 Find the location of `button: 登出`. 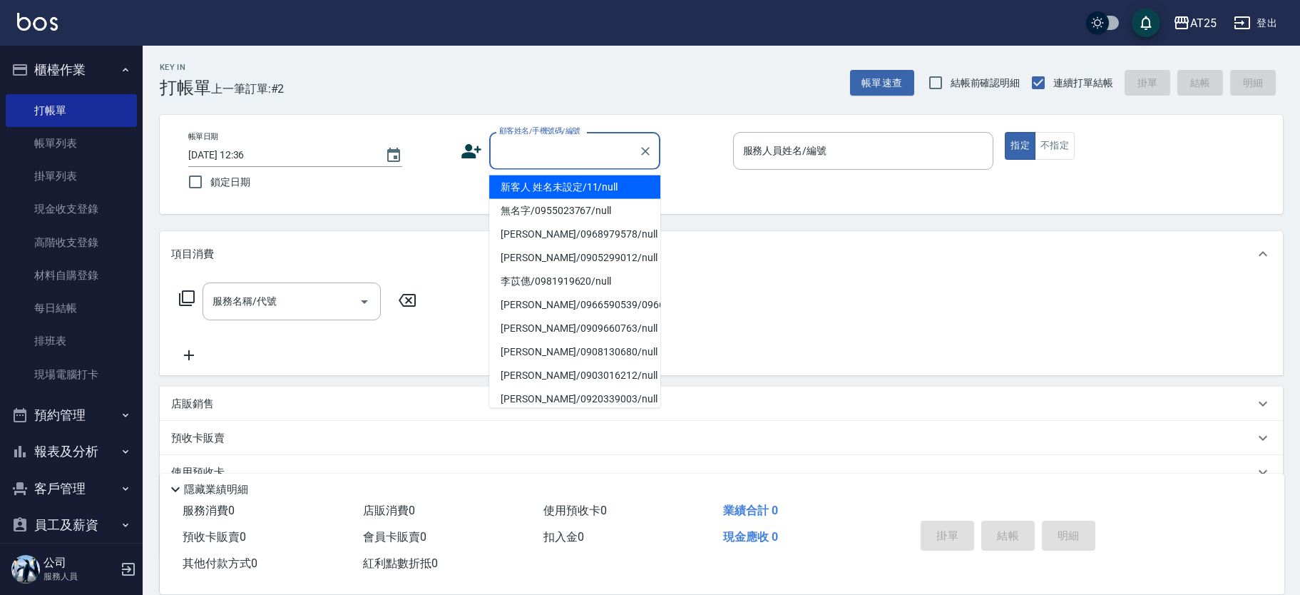

button: 登出 is located at coordinates (1255, 23).